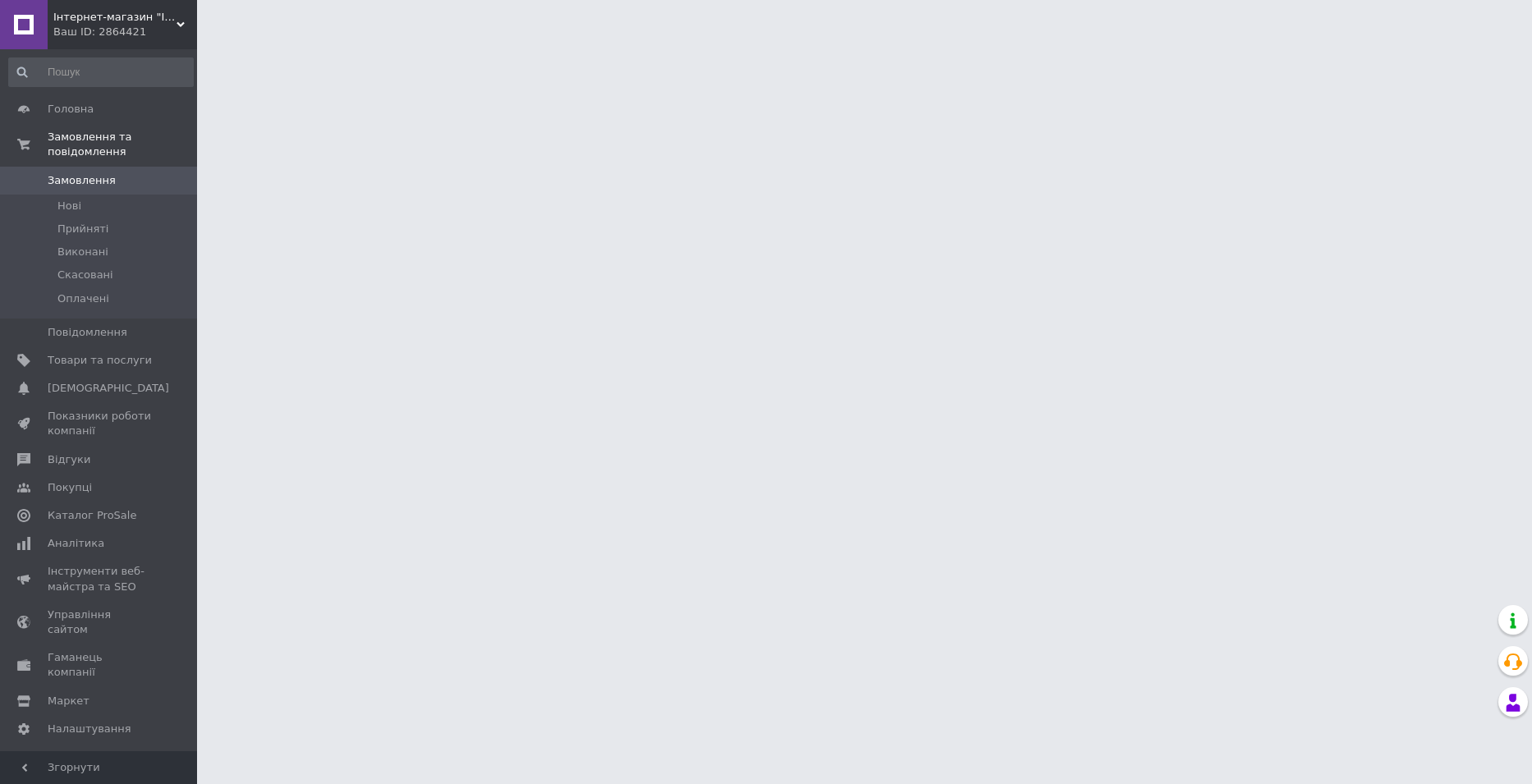  I want to click on span: Замовлення та повідомлення, so click(122, 144).